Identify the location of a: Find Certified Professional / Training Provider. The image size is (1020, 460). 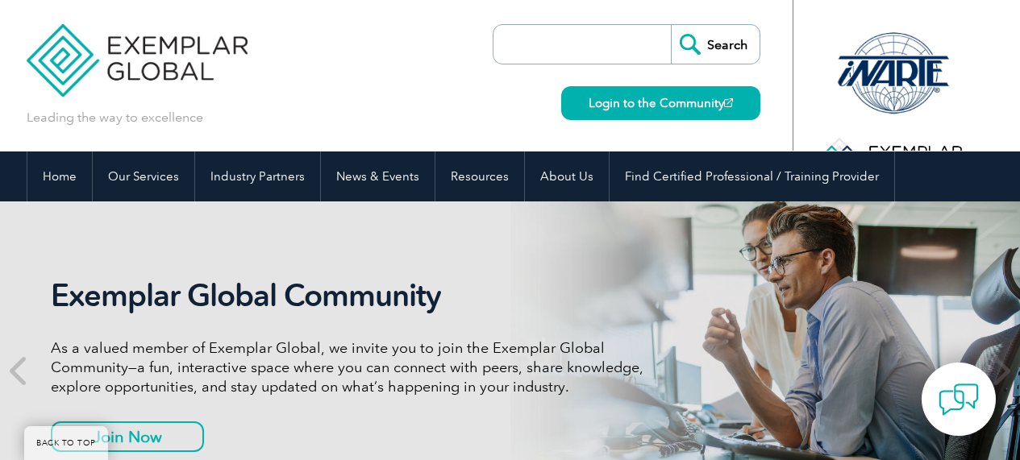
(751, 177).